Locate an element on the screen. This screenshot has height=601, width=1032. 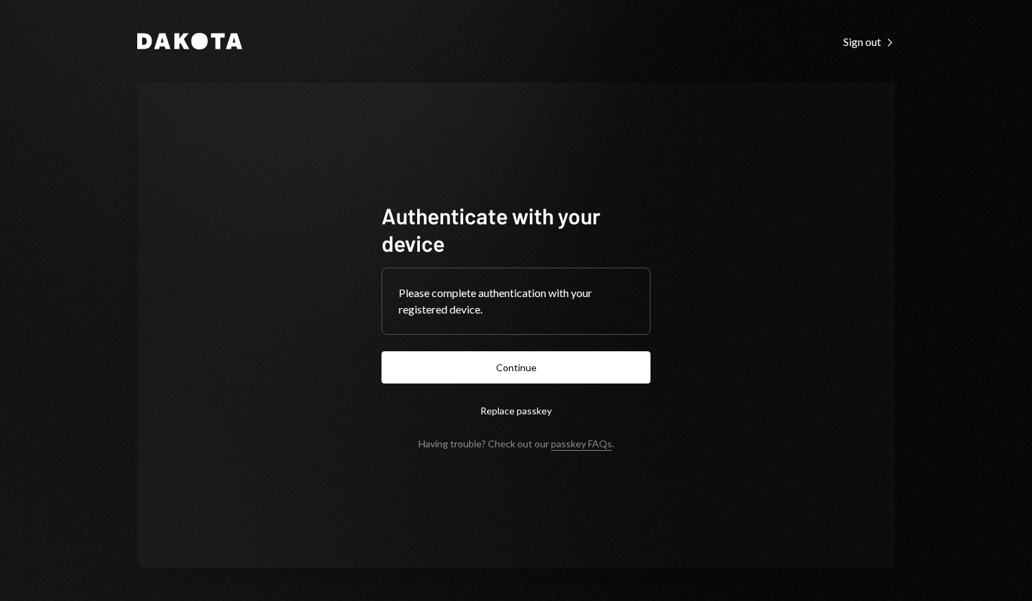
button: Replace passkey is located at coordinates (516, 410).